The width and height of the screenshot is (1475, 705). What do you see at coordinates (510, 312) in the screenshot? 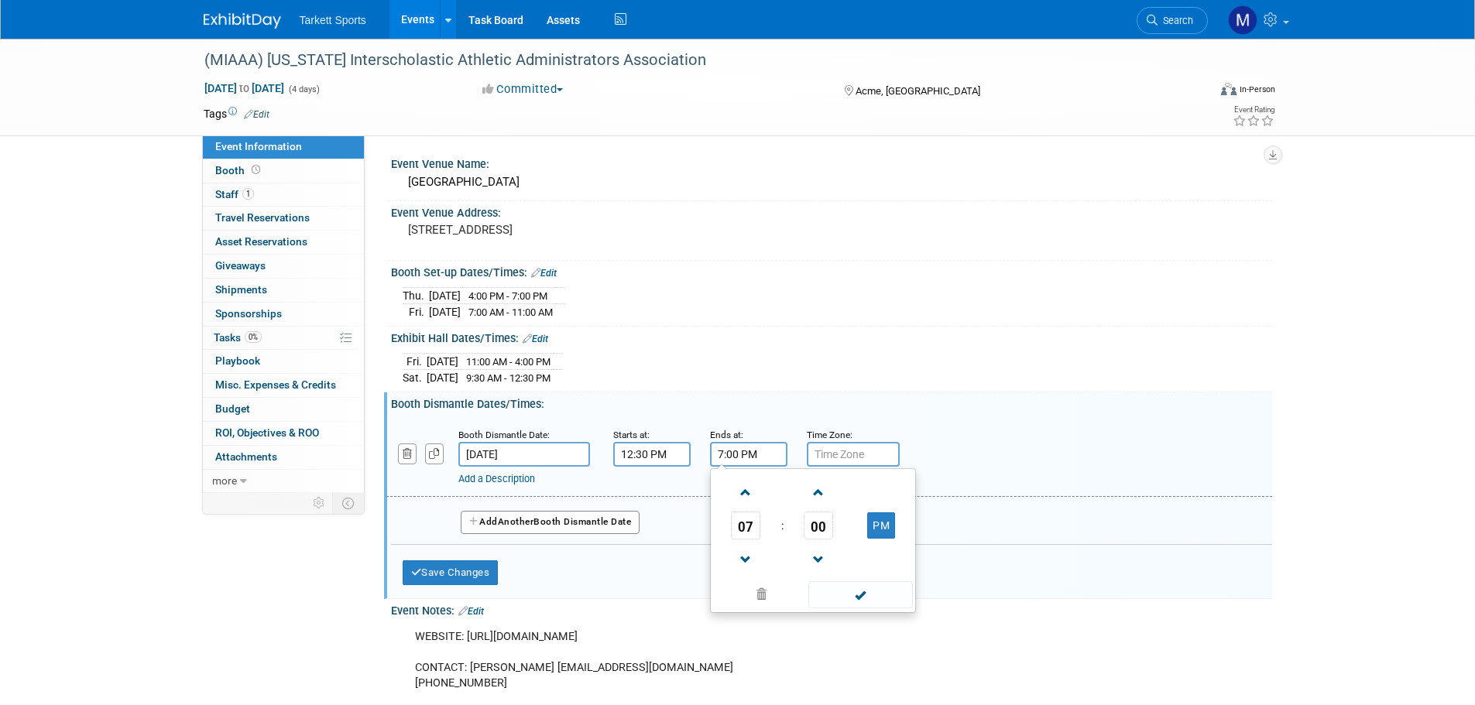
I see `span: 7:00 AM - 11:00 AM` at bounding box center [510, 312].